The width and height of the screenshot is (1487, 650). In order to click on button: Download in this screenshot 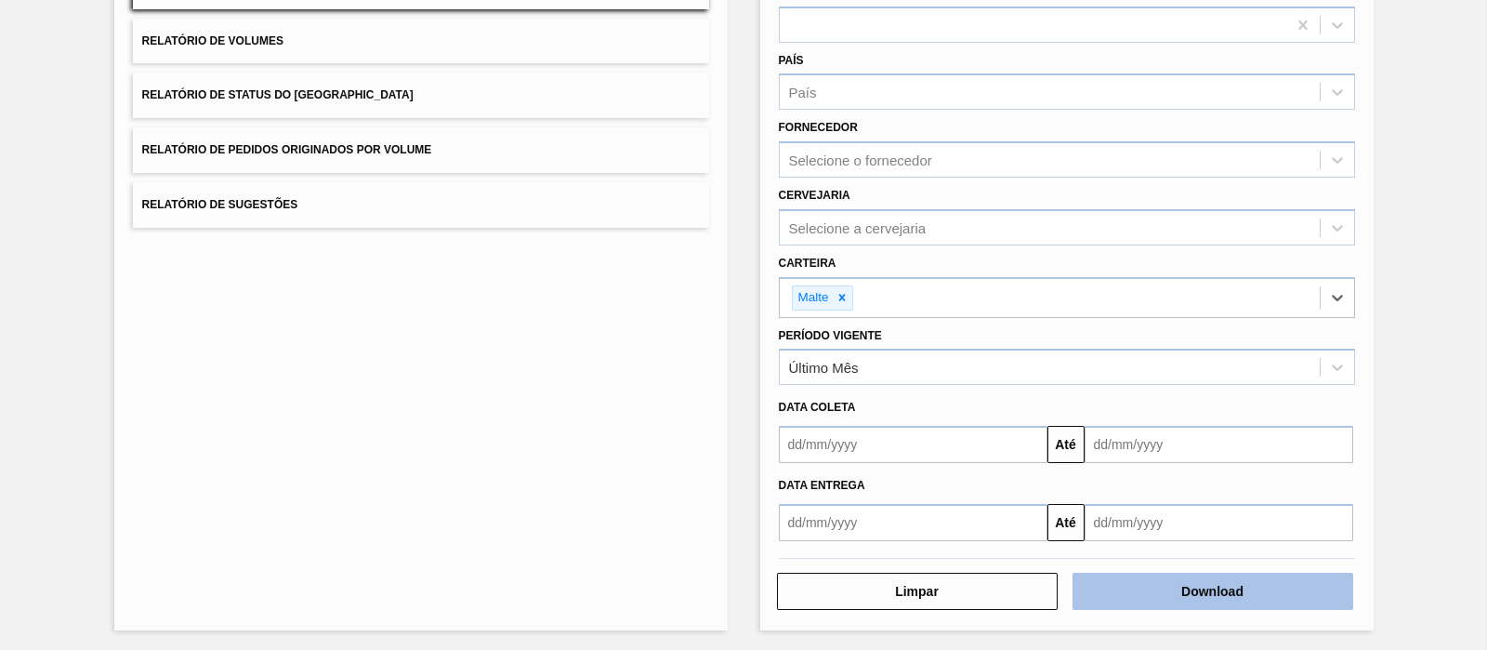, I will do `click(1213, 591)`.